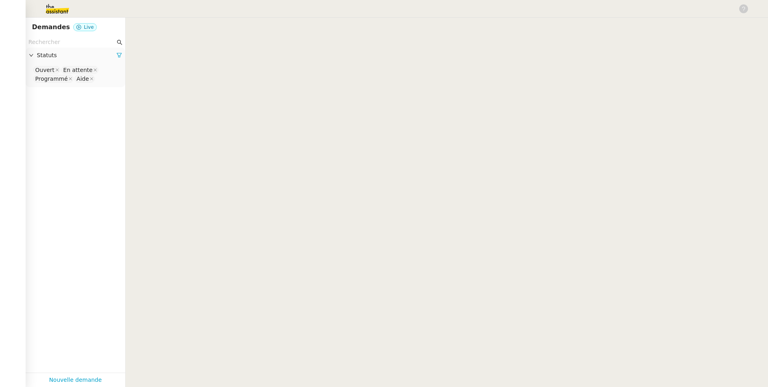 The height and width of the screenshot is (387, 768). Describe the element at coordinates (89, 27) in the screenshot. I see `span: Live` at that location.